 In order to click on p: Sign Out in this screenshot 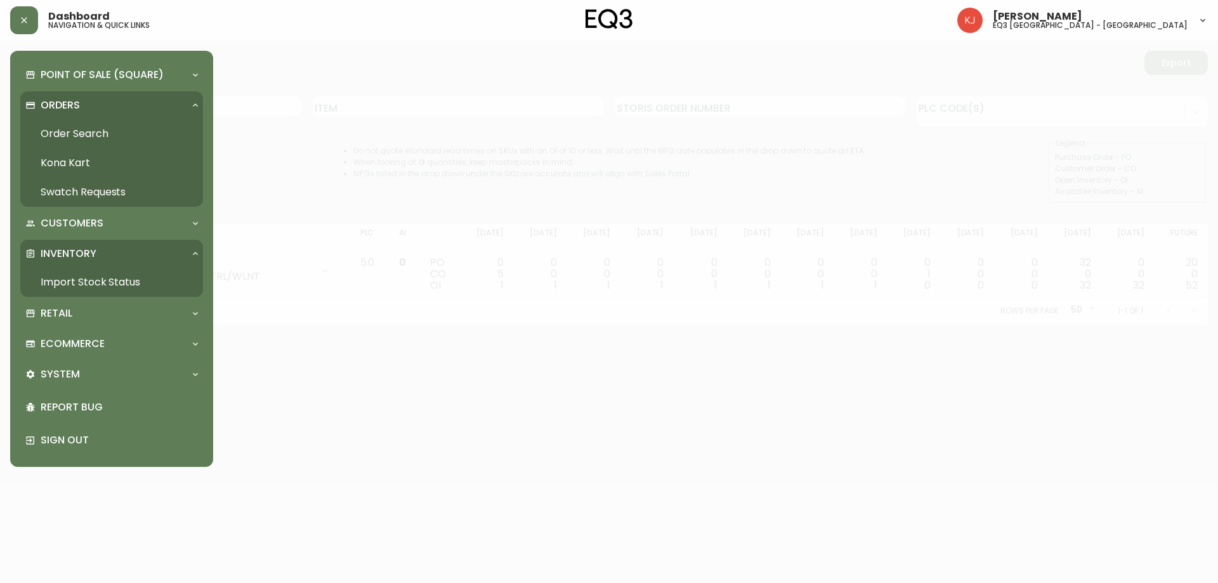, I will do `click(119, 440)`.